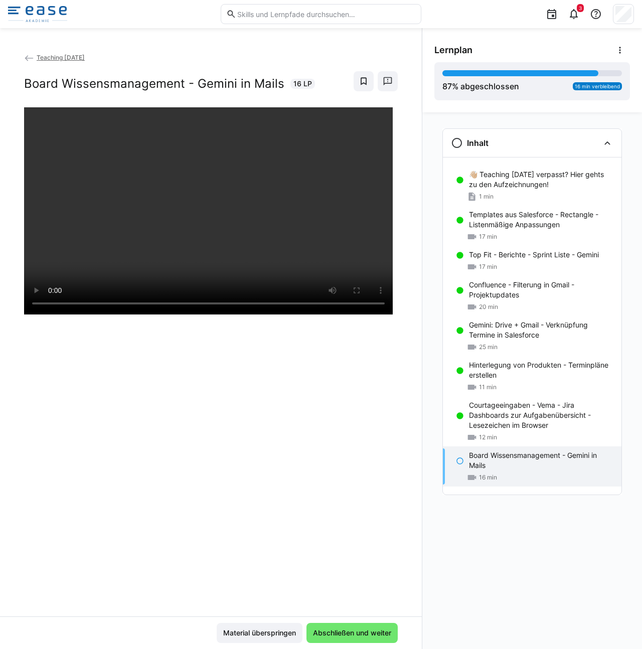  I want to click on span: 20 min, so click(488, 307).